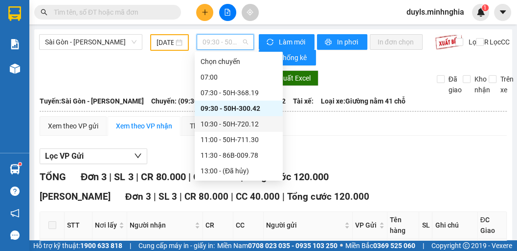  Describe the element at coordinates (138, 156) in the screenshot. I see `span: down` at that location.